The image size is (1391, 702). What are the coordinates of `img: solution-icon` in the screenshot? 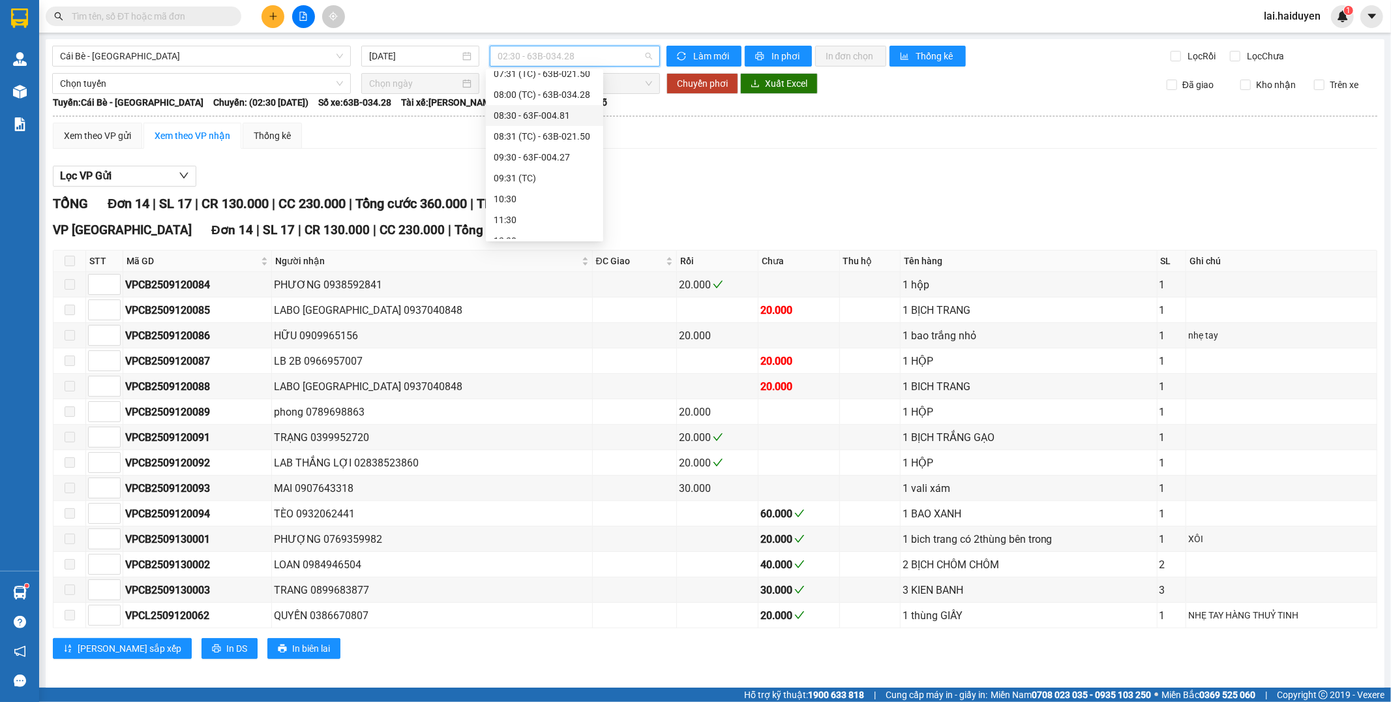 It's located at (20, 124).